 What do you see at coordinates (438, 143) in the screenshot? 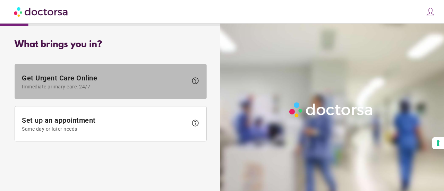
I see `button: Your consent preferences for tracking technologies` at bounding box center [438, 143].